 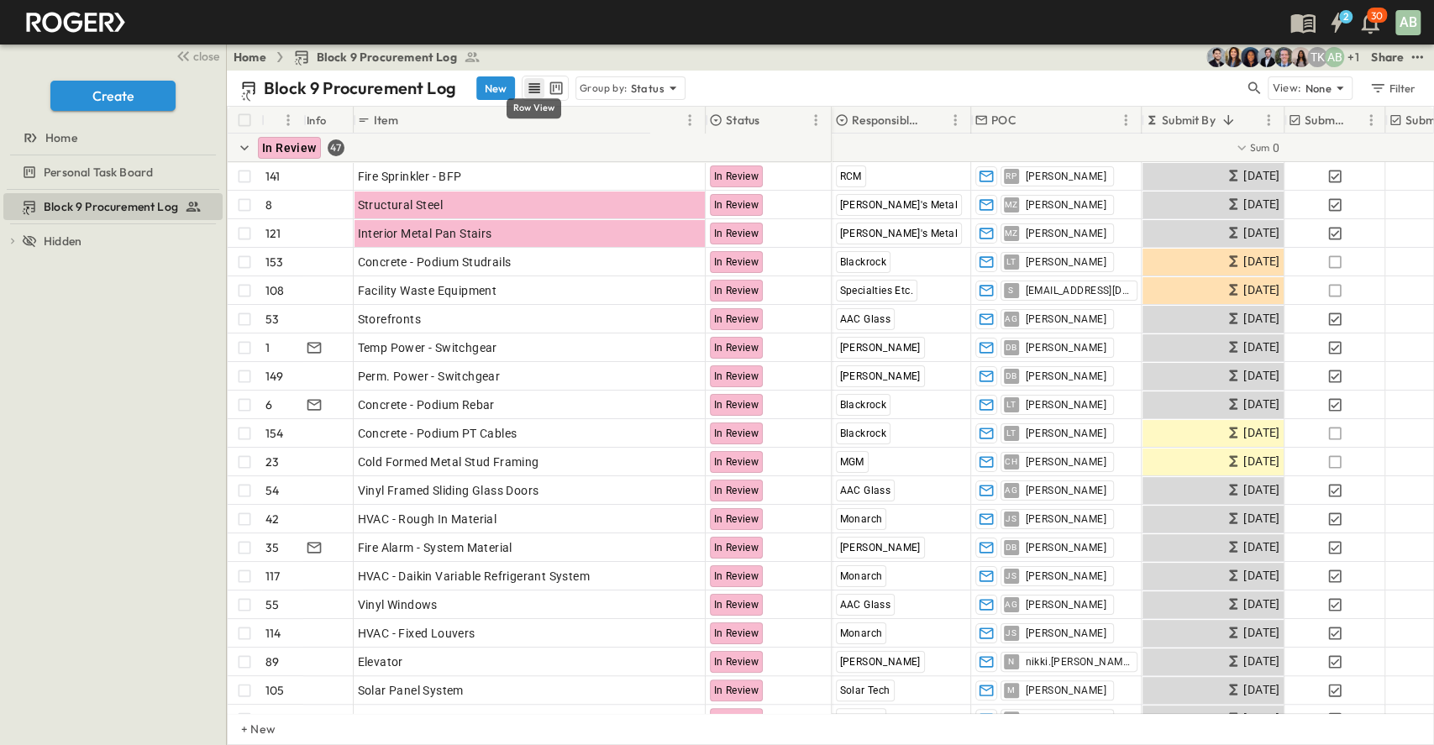 What do you see at coordinates (865, 691) in the screenshot?
I see `span: Solar Tech` at bounding box center [865, 691].